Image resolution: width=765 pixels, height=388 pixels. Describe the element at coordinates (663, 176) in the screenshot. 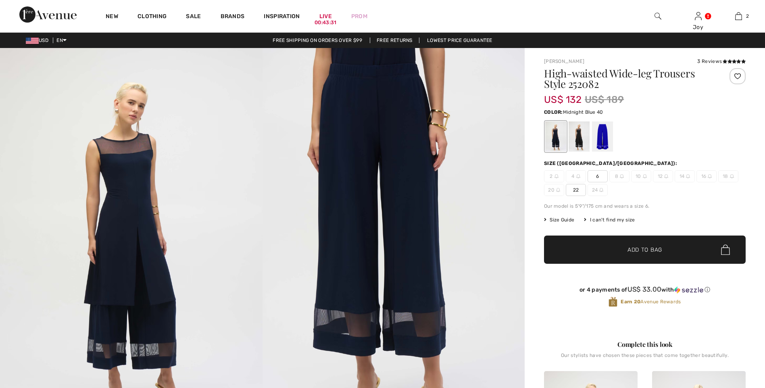

I see `span: 12` at that location.